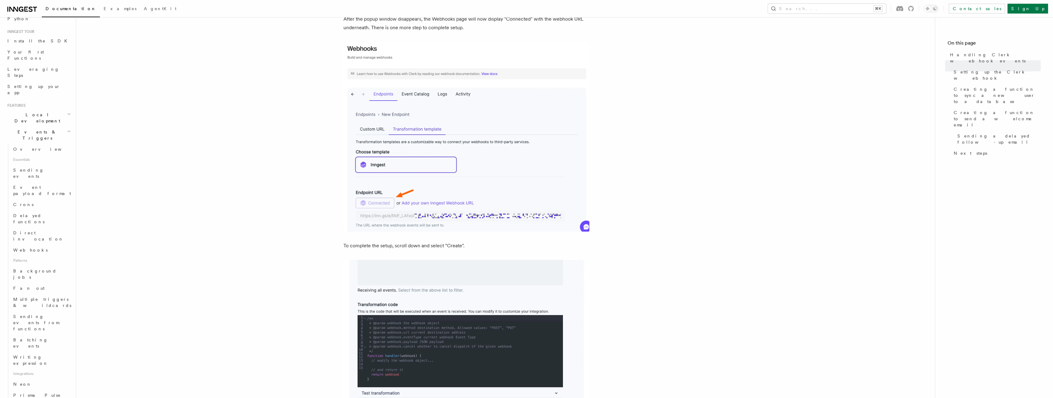 The image size is (1053, 398). Describe the element at coordinates (36, 135) in the screenshot. I see `span: Events & Triggers` at that location.